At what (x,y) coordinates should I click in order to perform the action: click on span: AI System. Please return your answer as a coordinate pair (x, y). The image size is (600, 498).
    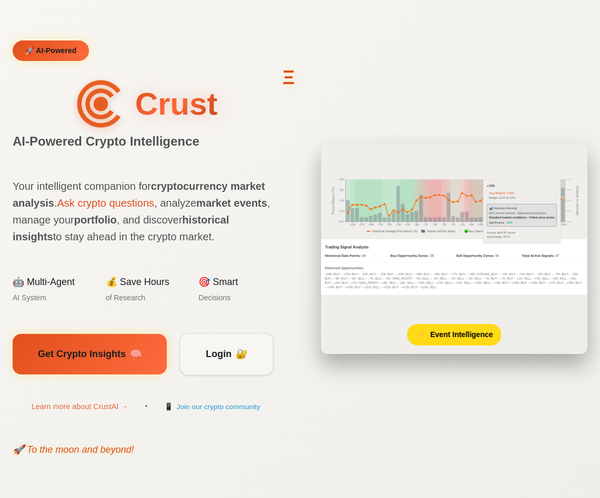
    Looking at the image, I should click on (29, 298).